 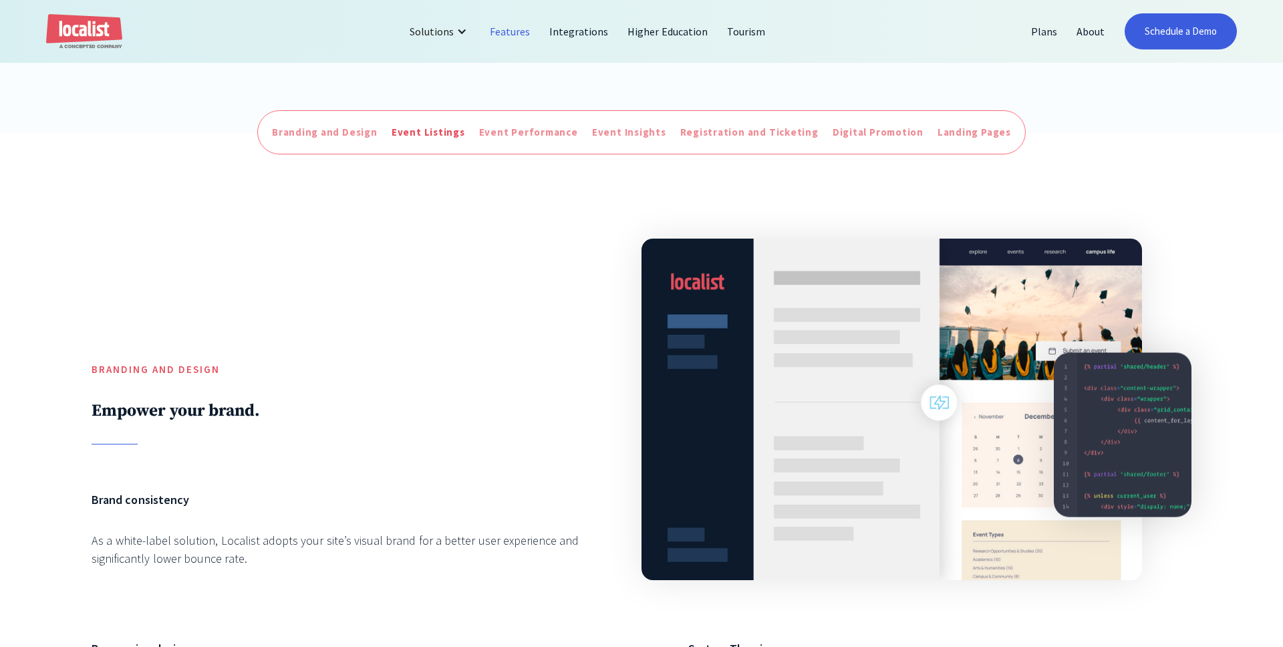 I want to click on a: Branding and Design, so click(x=325, y=132).